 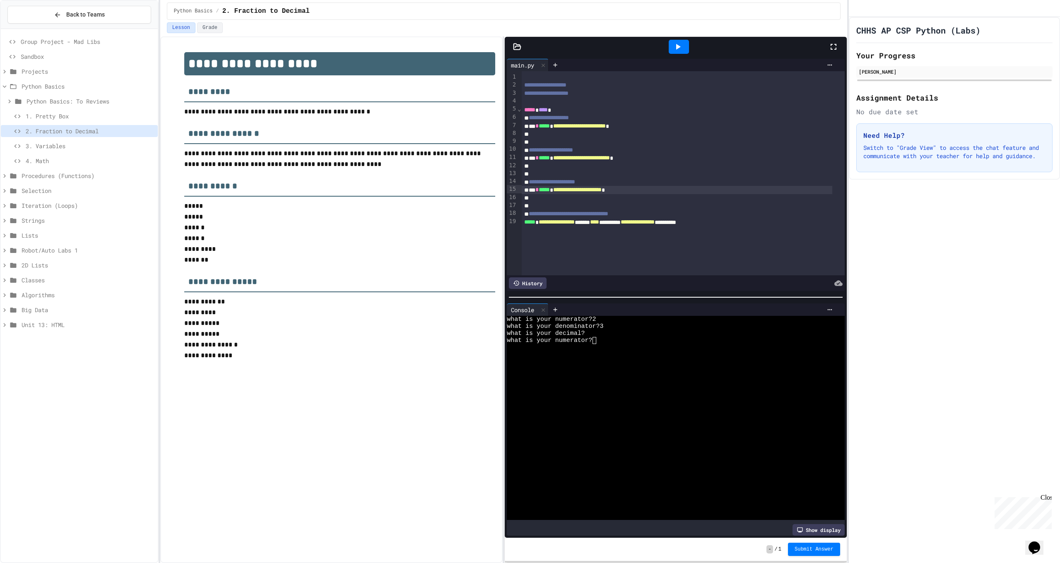 I want to click on span: 1, so click(x=779, y=549).